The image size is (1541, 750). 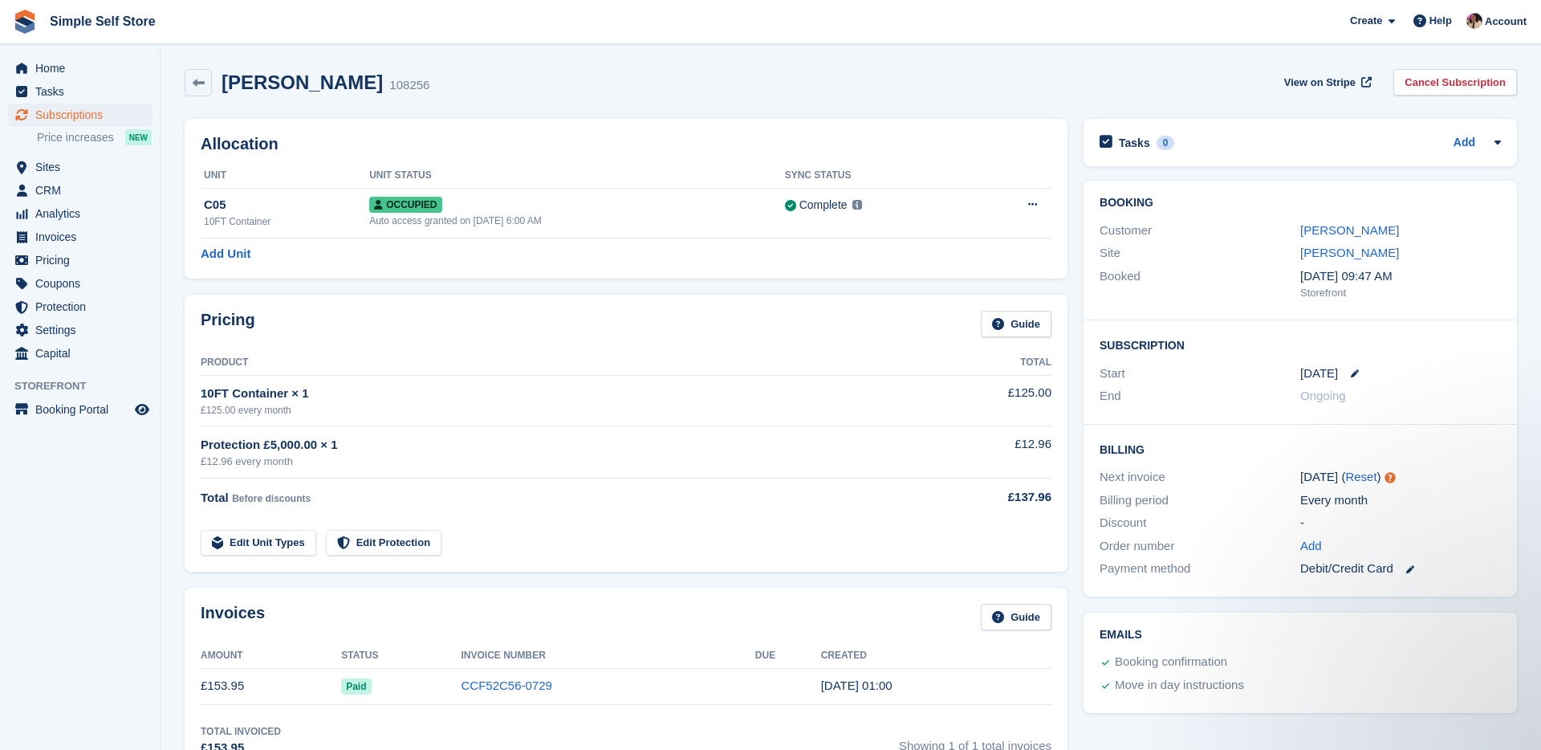 What do you see at coordinates (405, 205) in the screenshot?
I see `span: Occupied` at bounding box center [405, 205].